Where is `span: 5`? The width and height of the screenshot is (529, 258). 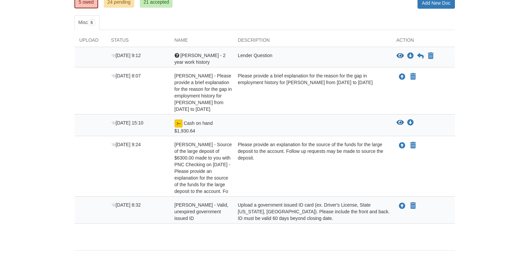 span: 5 is located at coordinates (92, 23).